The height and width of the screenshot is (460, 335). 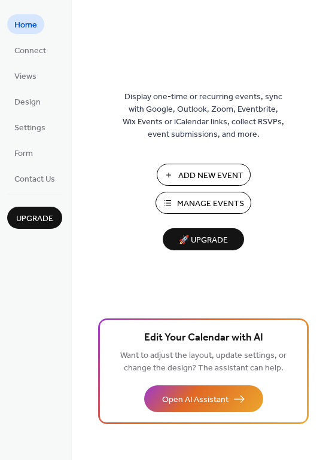 I want to click on span: Form, so click(x=23, y=154).